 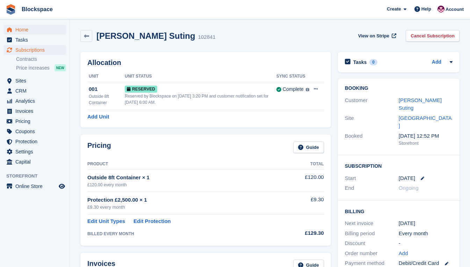 I want to click on div: £120.00 every month, so click(x=184, y=185).